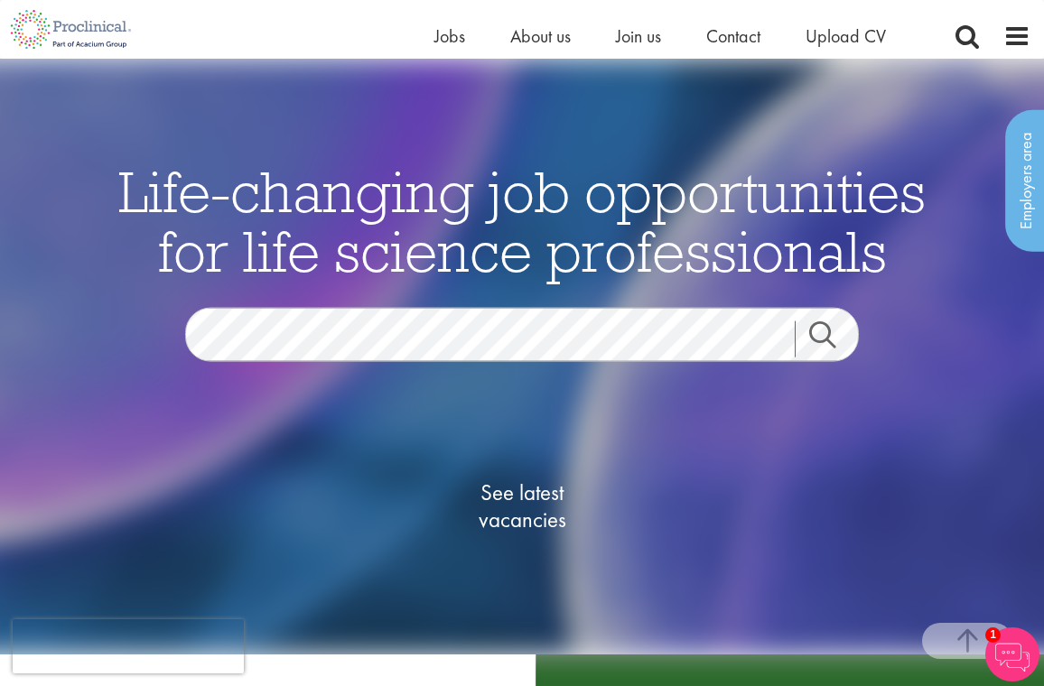 This screenshot has height=686, width=1044. Describe the element at coordinates (845, 36) in the screenshot. I see `span: Upload CV` at that location.